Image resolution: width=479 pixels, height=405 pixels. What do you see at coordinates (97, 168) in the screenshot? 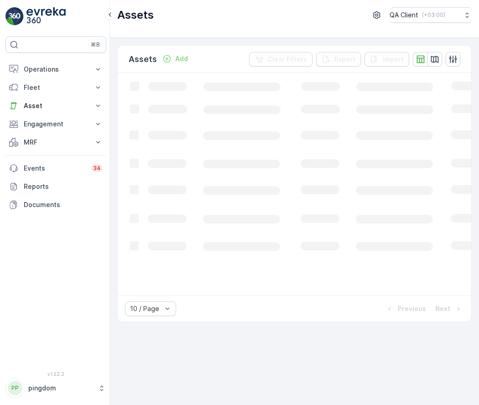
I see `p: 34` at bounding box center [97, 168].